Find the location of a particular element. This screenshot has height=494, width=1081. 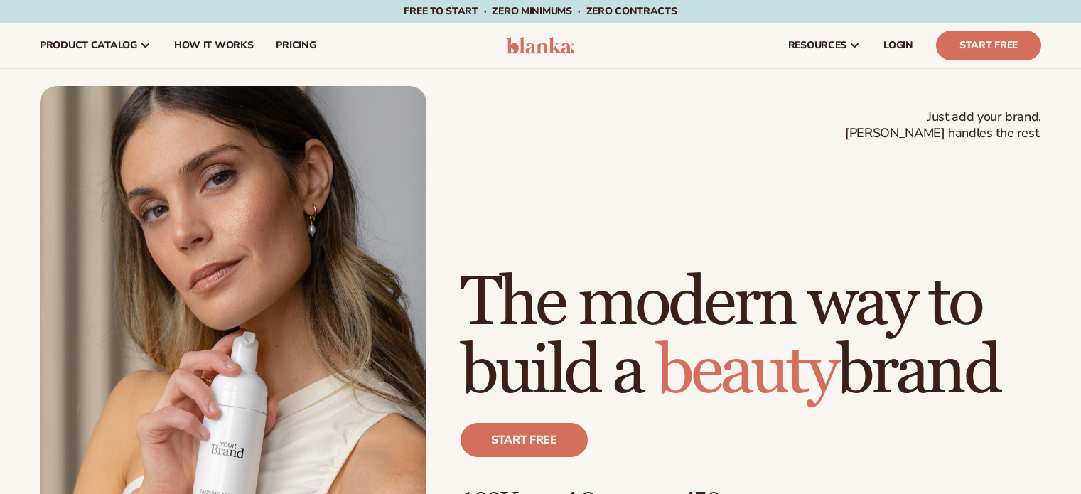

h1: The modern way to build a brand is located at coordinates (750, 337).